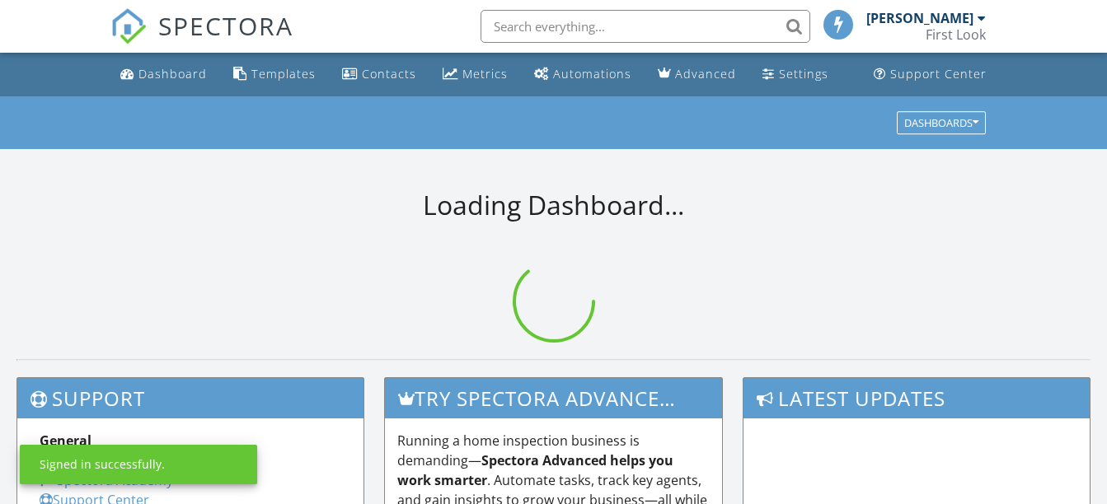 The height and width of the screenshot is (504, 1107). Describe the element at coordinates (941, 123) in the screenshot. I see `div: Dashboards` at that location.